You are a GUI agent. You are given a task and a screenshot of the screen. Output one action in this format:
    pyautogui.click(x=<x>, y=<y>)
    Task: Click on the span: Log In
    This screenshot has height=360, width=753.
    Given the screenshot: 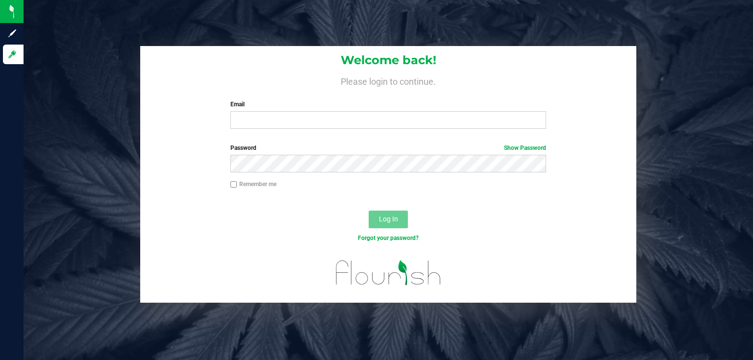 What is the action you would take?
    pyautogui.click(x=388, y=219)
    